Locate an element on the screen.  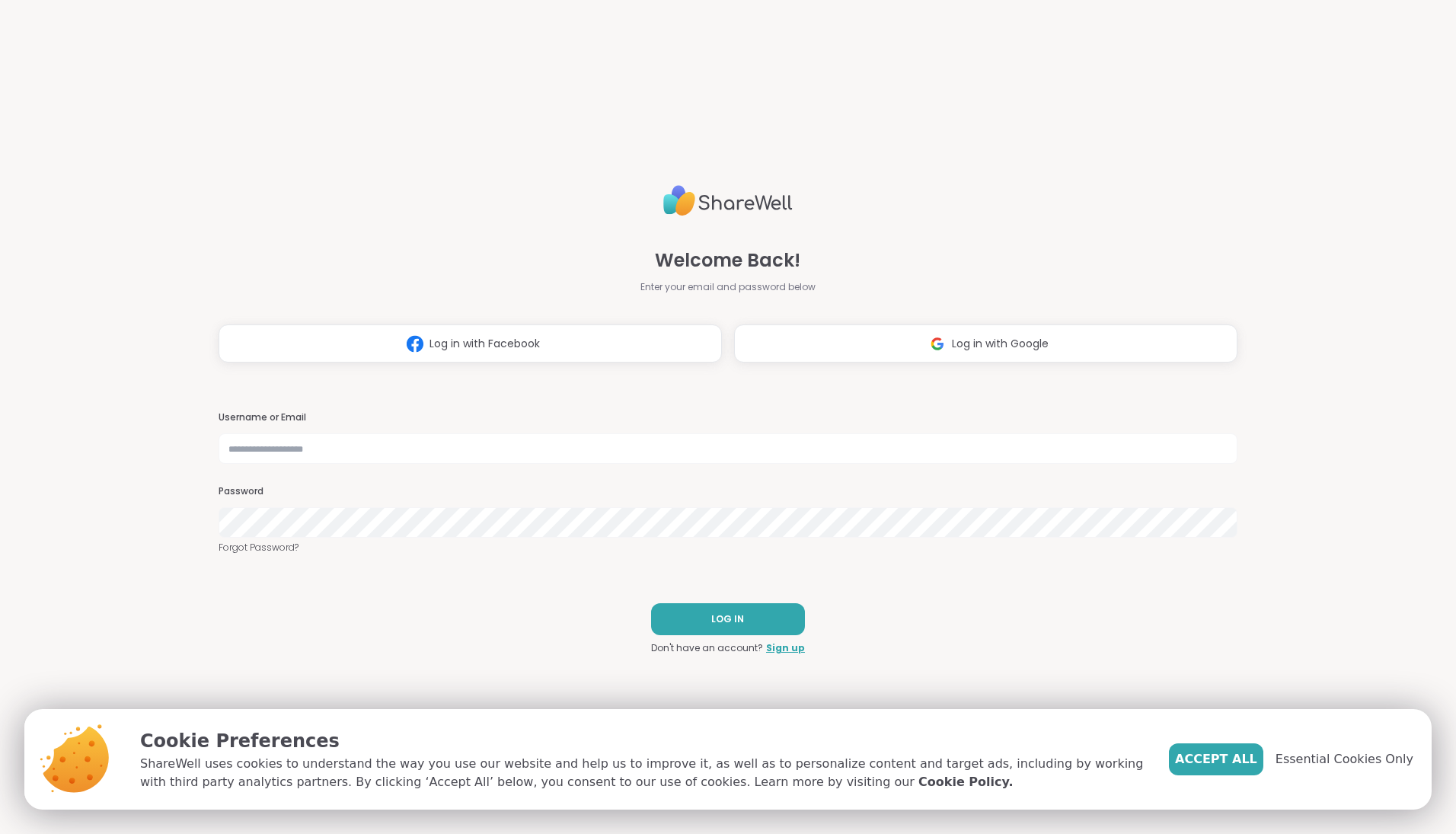
h3: Password is located at coordinates (728, 491).